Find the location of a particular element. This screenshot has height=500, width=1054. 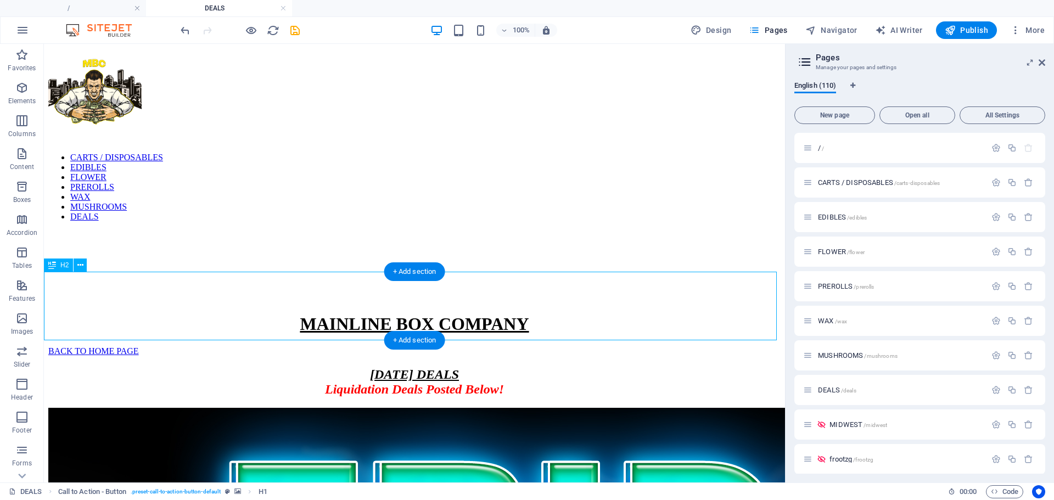

p: Forms is located at coordinates (22, 463).